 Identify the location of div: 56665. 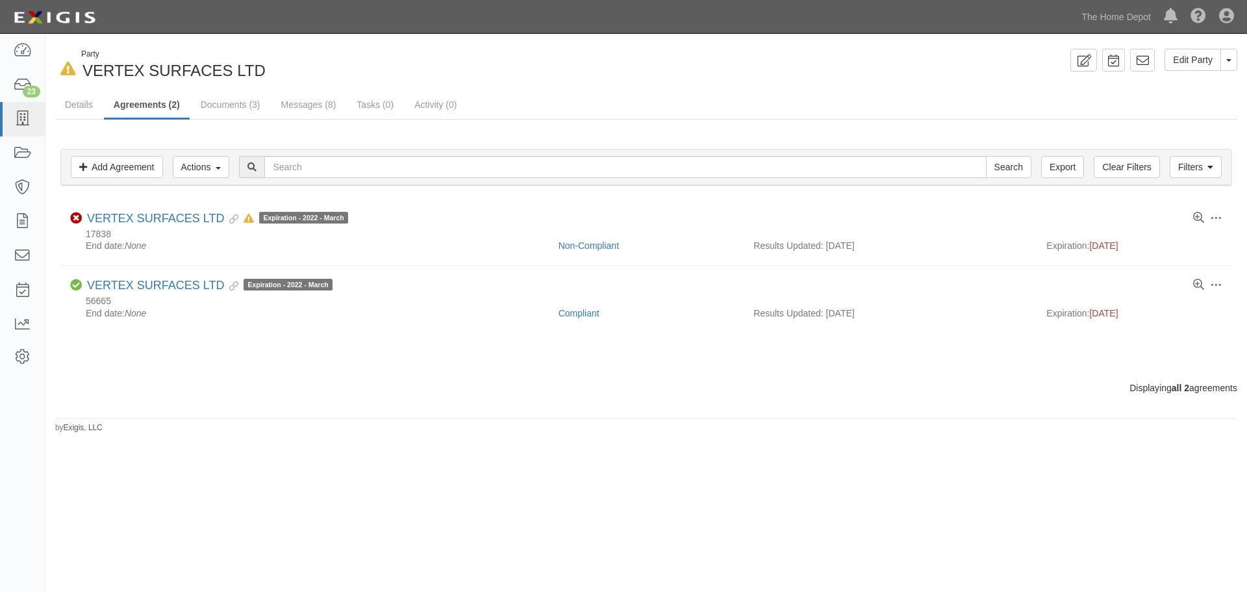
(646, 301).